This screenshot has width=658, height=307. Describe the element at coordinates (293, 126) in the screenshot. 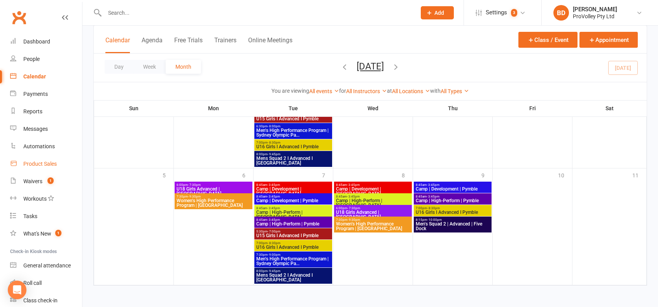

I see `span: 6:30pm` at that location.